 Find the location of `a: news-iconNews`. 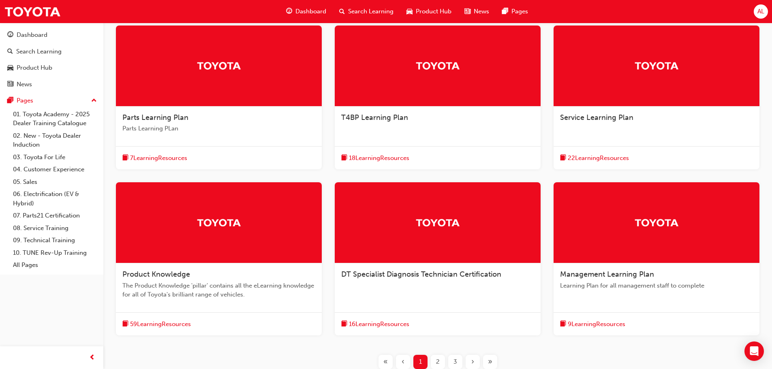

a: news-iconNews is located at coordinates (476, 11).